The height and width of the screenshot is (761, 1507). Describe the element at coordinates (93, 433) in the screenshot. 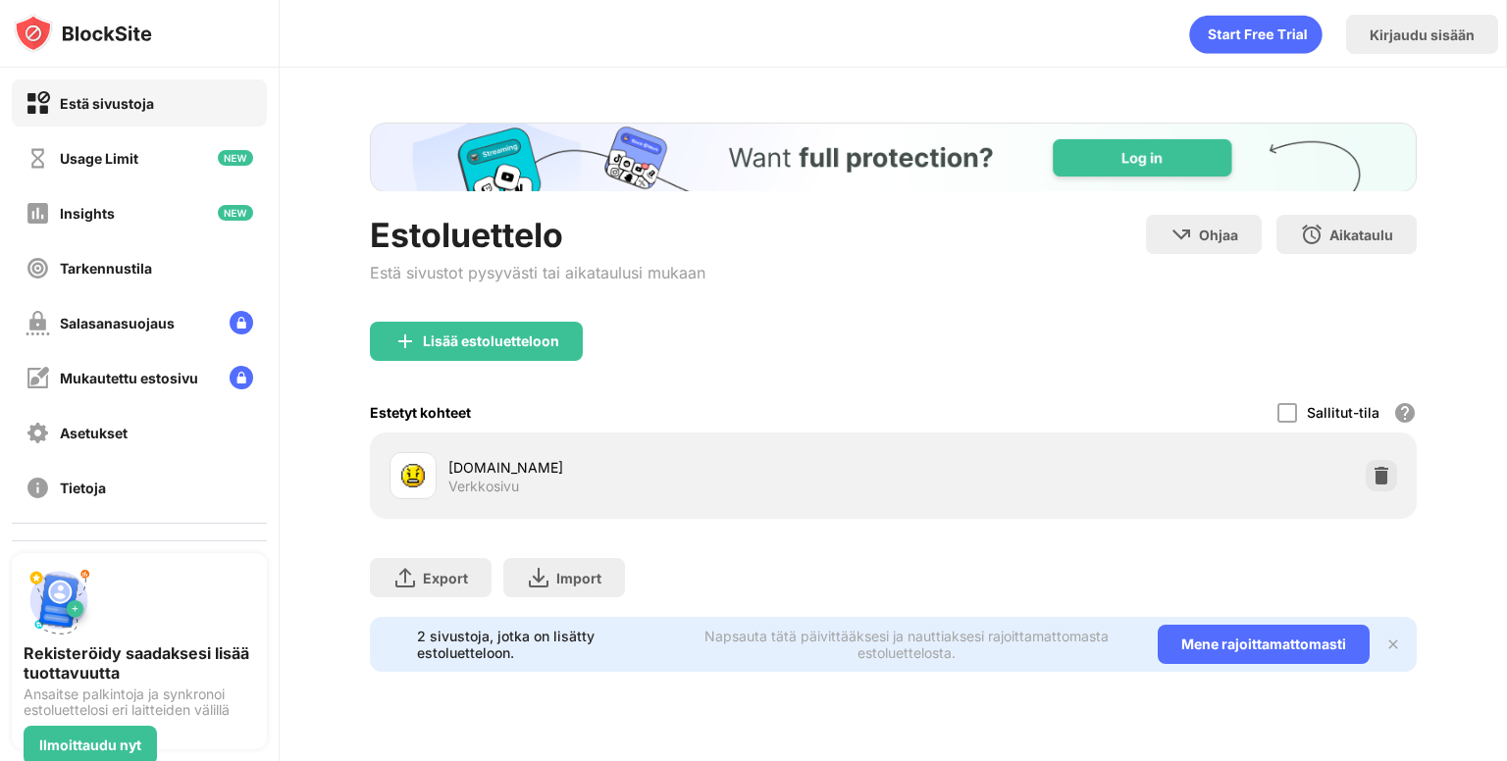

I see `div: Asetukset` at that location.